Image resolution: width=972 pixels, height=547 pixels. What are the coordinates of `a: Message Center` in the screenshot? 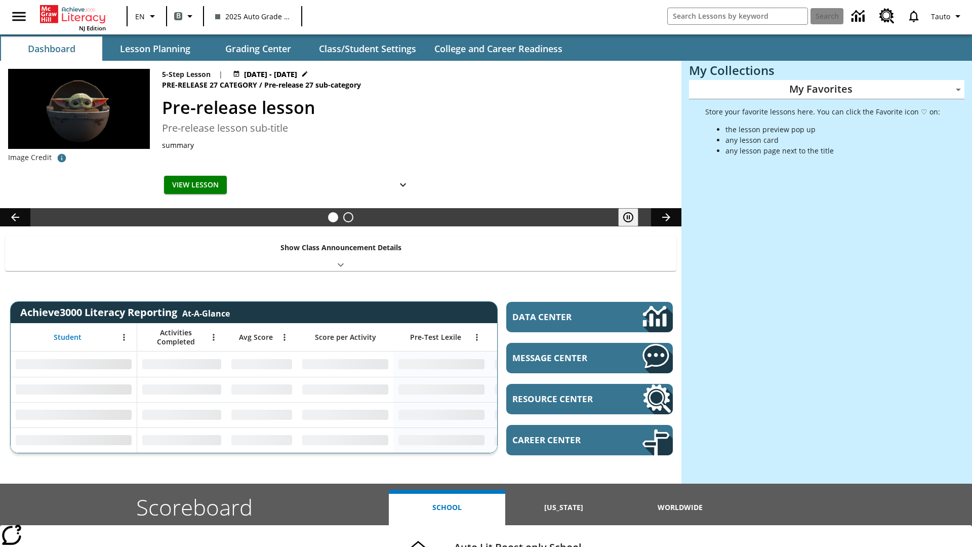 It's located at (589, 358).